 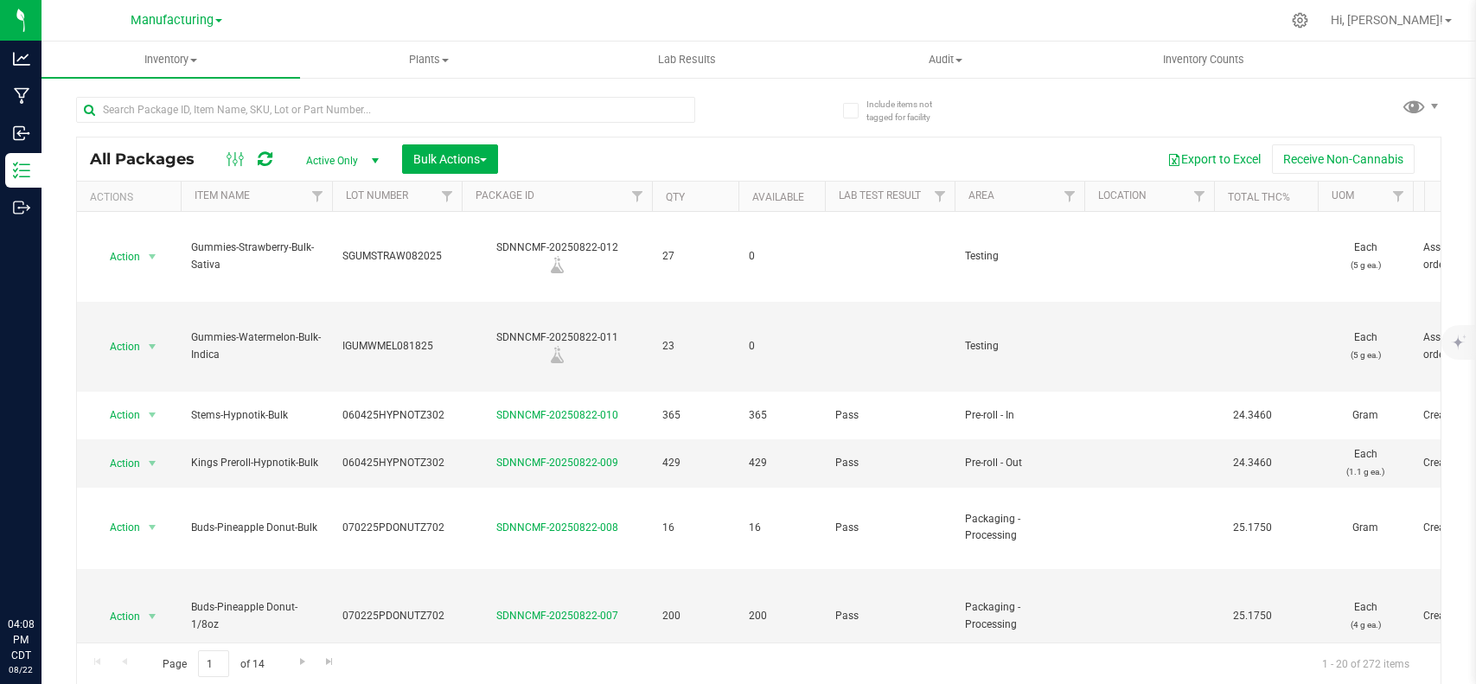 I want to click on a: Lab Test Result, so click(x=879, y=195).